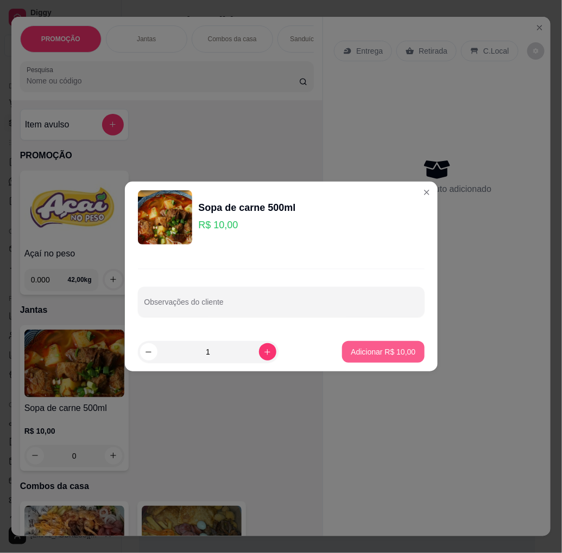 The width and height of the screenshot is (562, 553). I want to click on button: Adicionar R$ 10,00, so click(382, 352).